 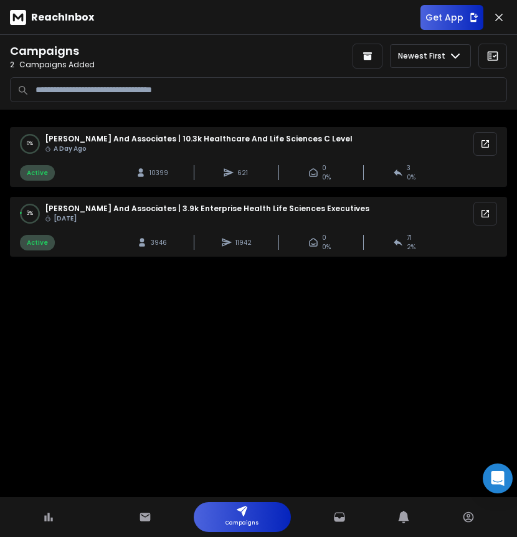 I want to click on p: 3 %, so click(x=30, y=214).